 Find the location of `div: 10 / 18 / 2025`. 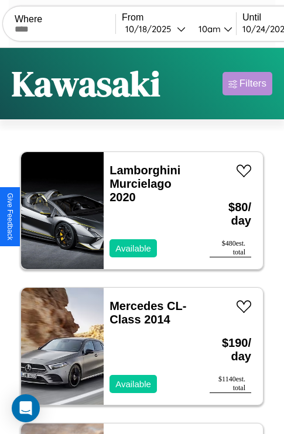

div: 10 / 18 / 2025 is located at coordinates (151, 29).